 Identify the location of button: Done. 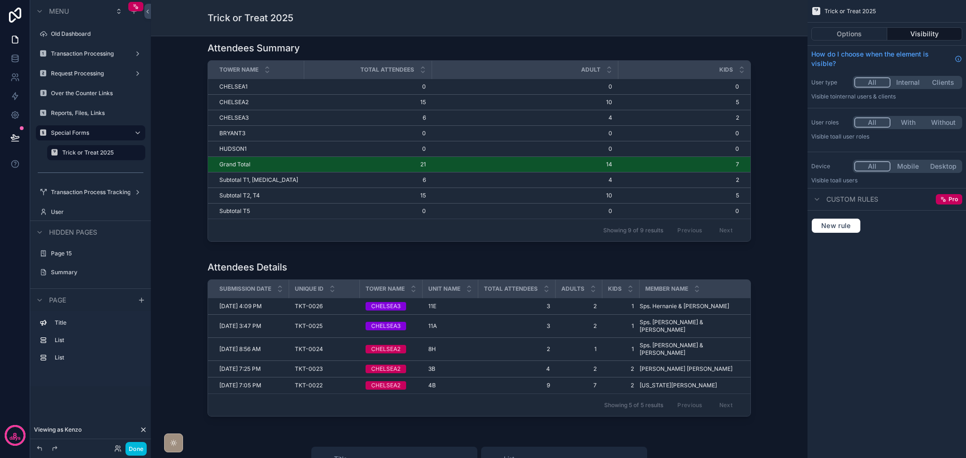
(136, 449).